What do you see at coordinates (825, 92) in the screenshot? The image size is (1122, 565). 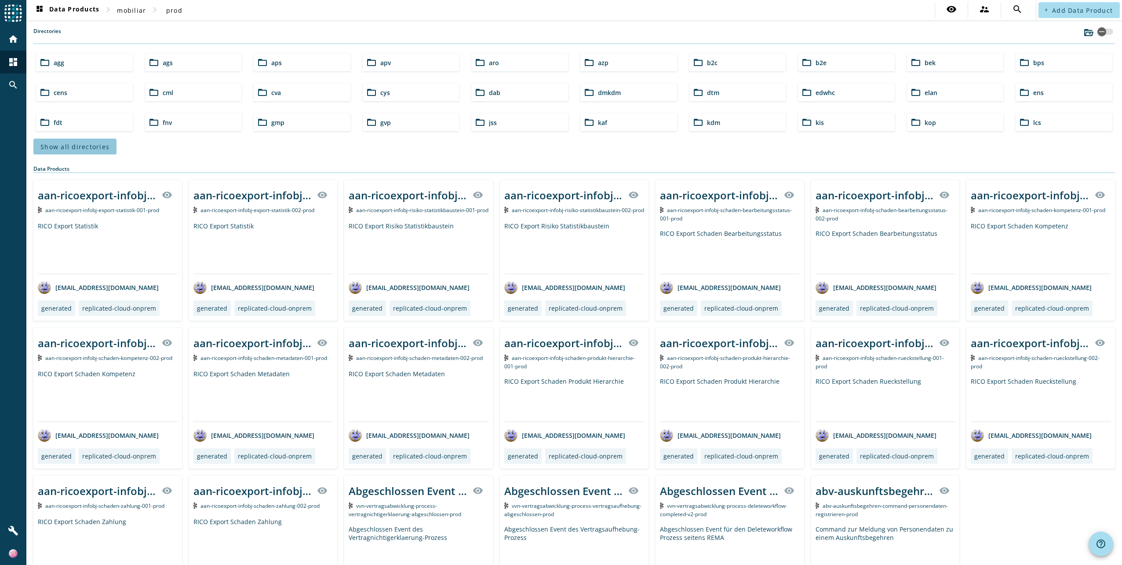 I see `span: edwhc` at bounding box center [825, 92].